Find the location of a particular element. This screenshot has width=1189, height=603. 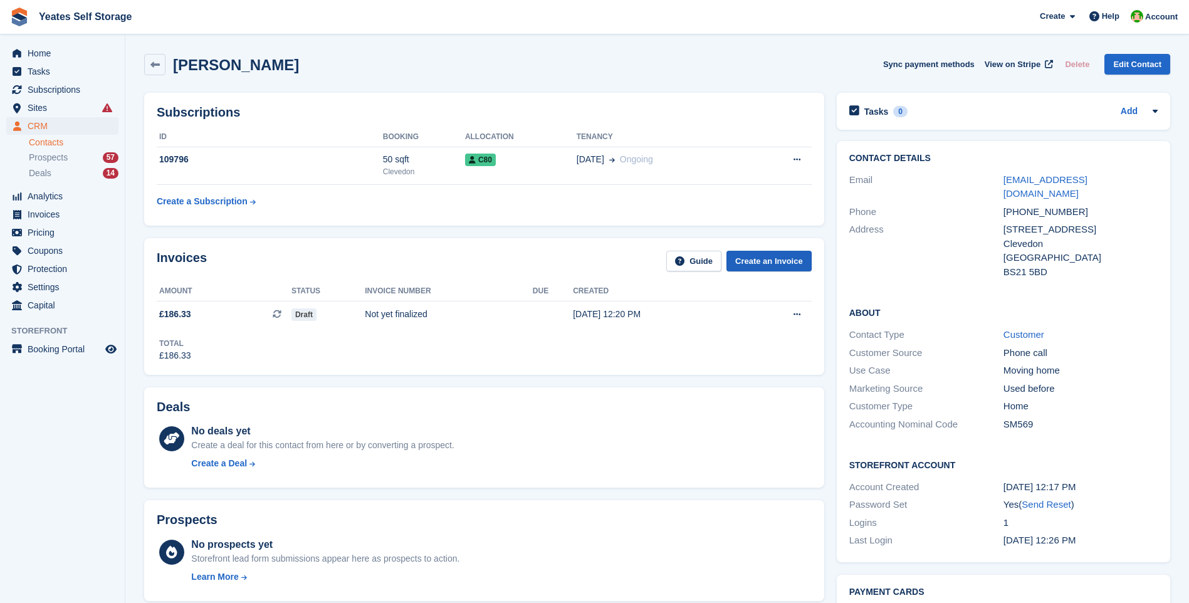

th: Created is located at coordinates (659, 291).